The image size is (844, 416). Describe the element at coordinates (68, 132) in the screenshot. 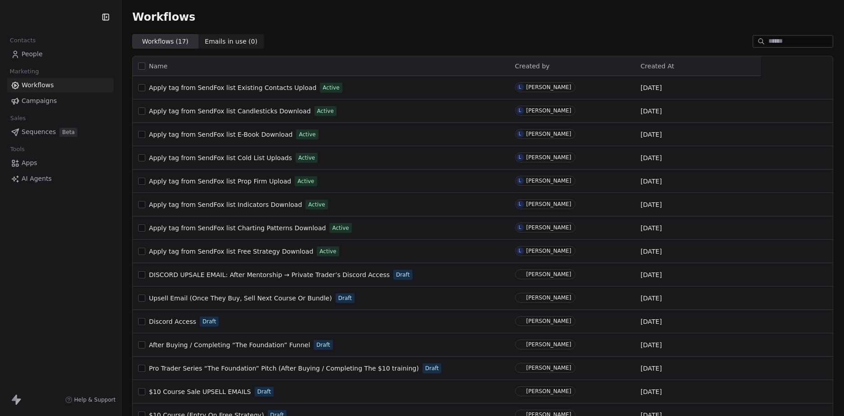

I see `span: Beta` at that location.